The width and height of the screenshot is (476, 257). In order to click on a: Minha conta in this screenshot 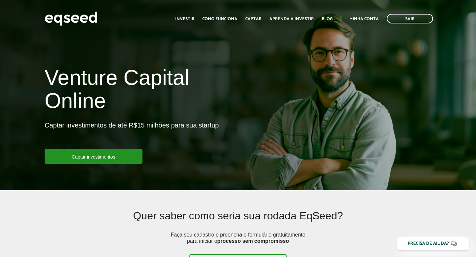, I will do `click(364, 19)`.